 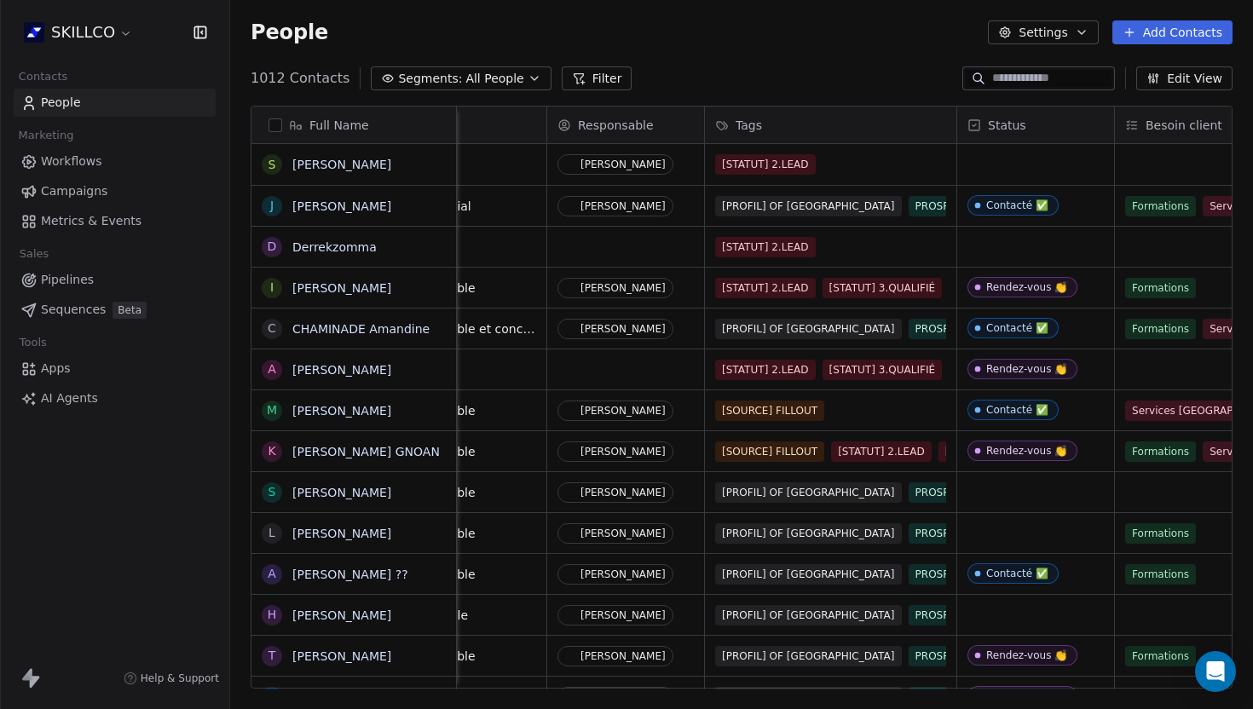 I want to click on div: T, so click(x=272, y=656).